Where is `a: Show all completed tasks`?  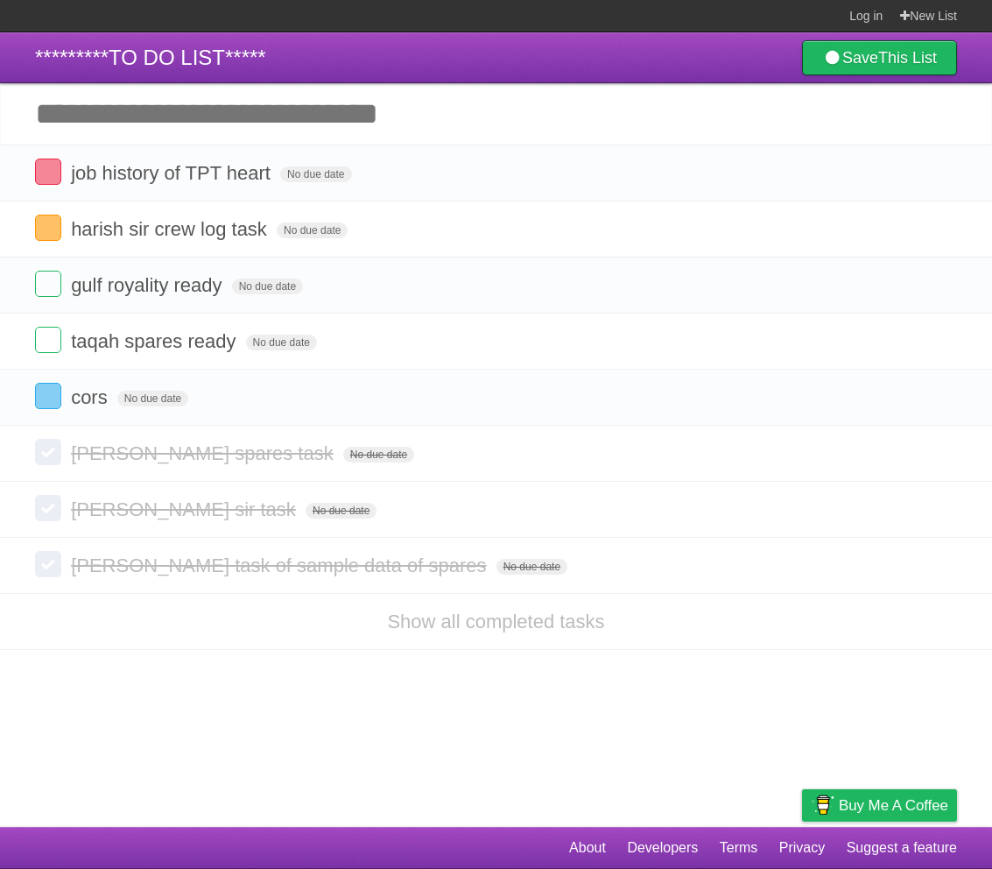 a: Show all completed tasks is located at coordinates (496, 621).